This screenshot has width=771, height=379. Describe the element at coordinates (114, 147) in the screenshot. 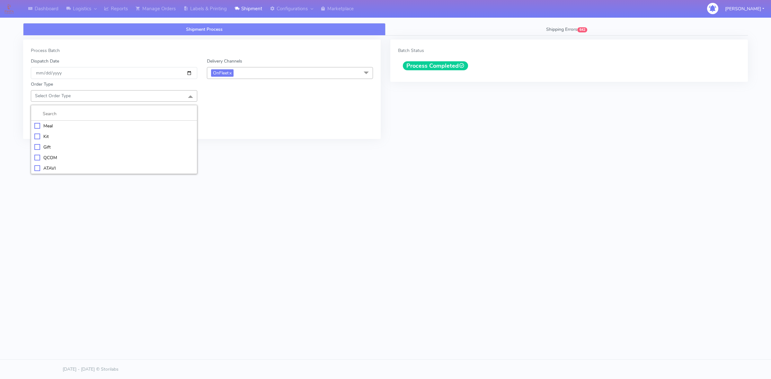

I see `div: Gift` at that location.